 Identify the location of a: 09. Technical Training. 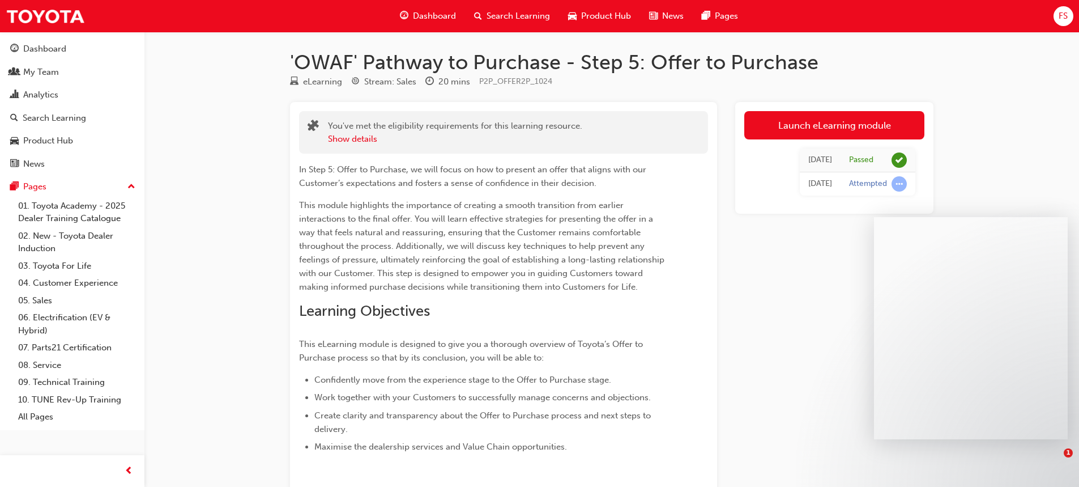
(76, 382).